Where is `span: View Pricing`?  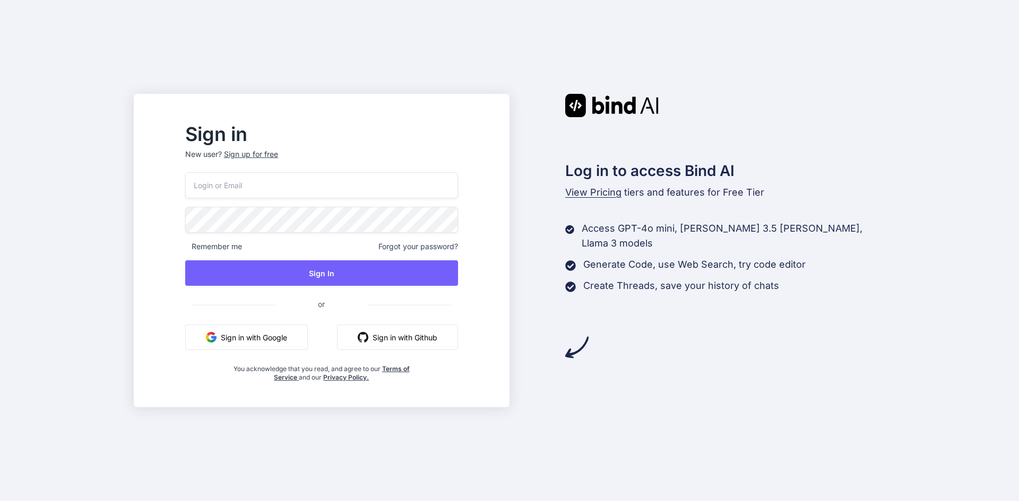 span: View Pricing is located at coordinates (593, 192).